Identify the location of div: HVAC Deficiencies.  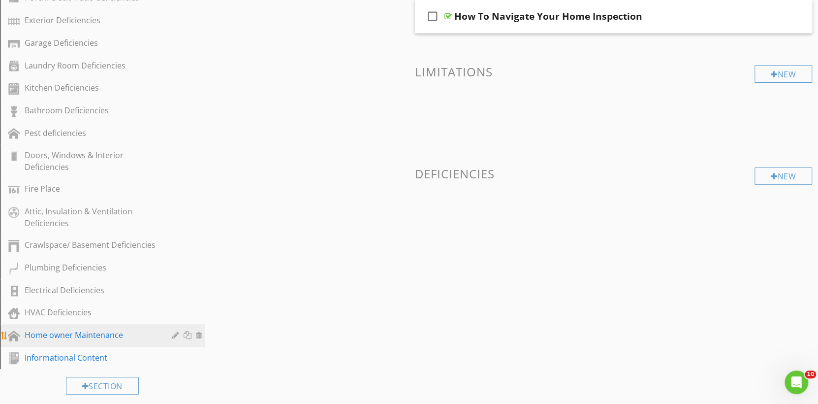
(91, 312).